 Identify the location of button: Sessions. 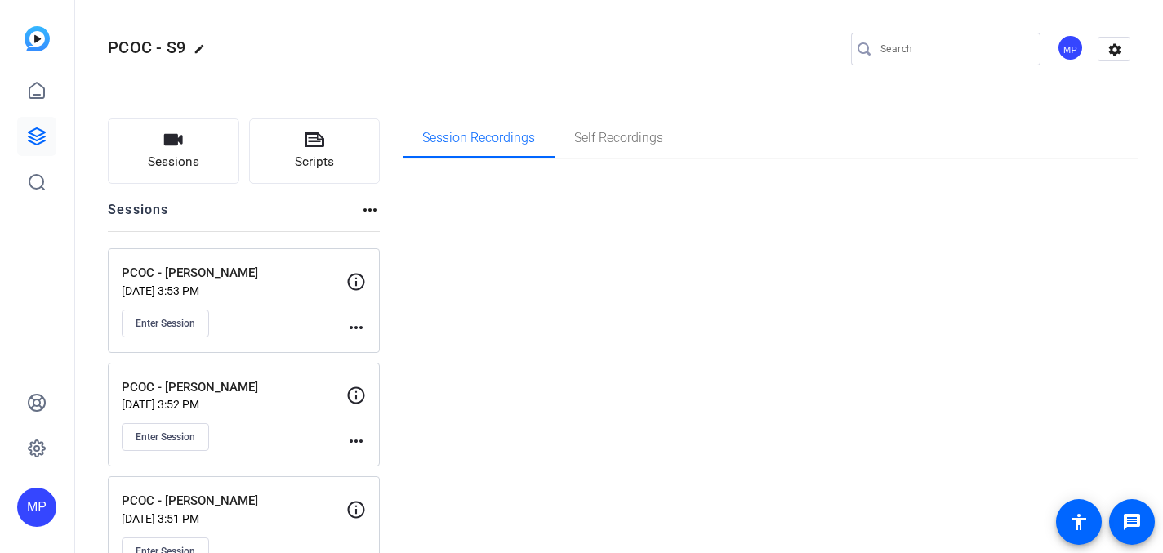
(173, 151).